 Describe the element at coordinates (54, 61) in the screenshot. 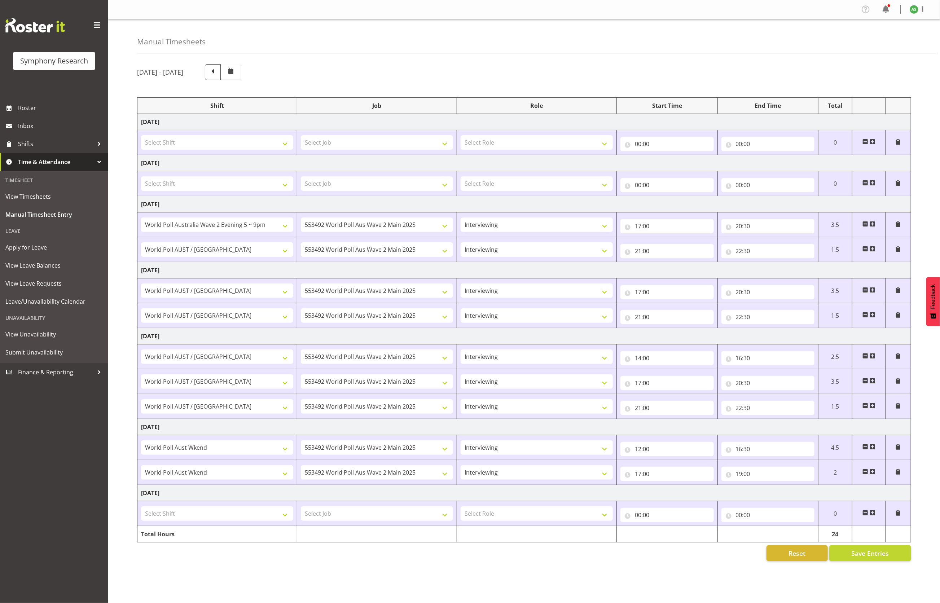

I see `div: Symphony Research` at that location.